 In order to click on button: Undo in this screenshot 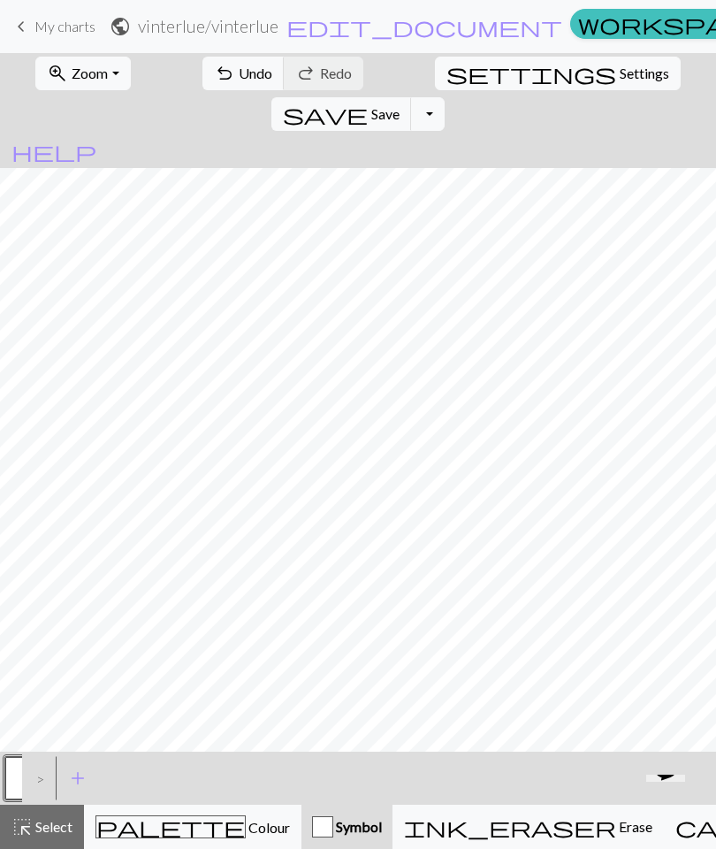, I will do `click(243, 73)`.